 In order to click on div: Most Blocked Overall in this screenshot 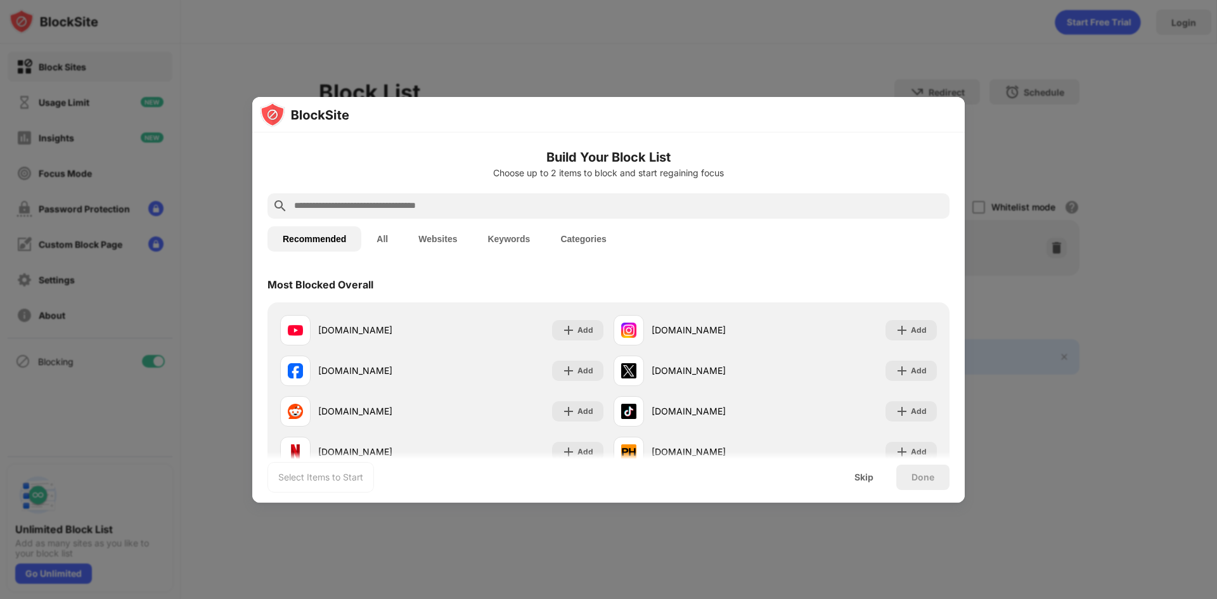, I will do `click(320, 285)`.